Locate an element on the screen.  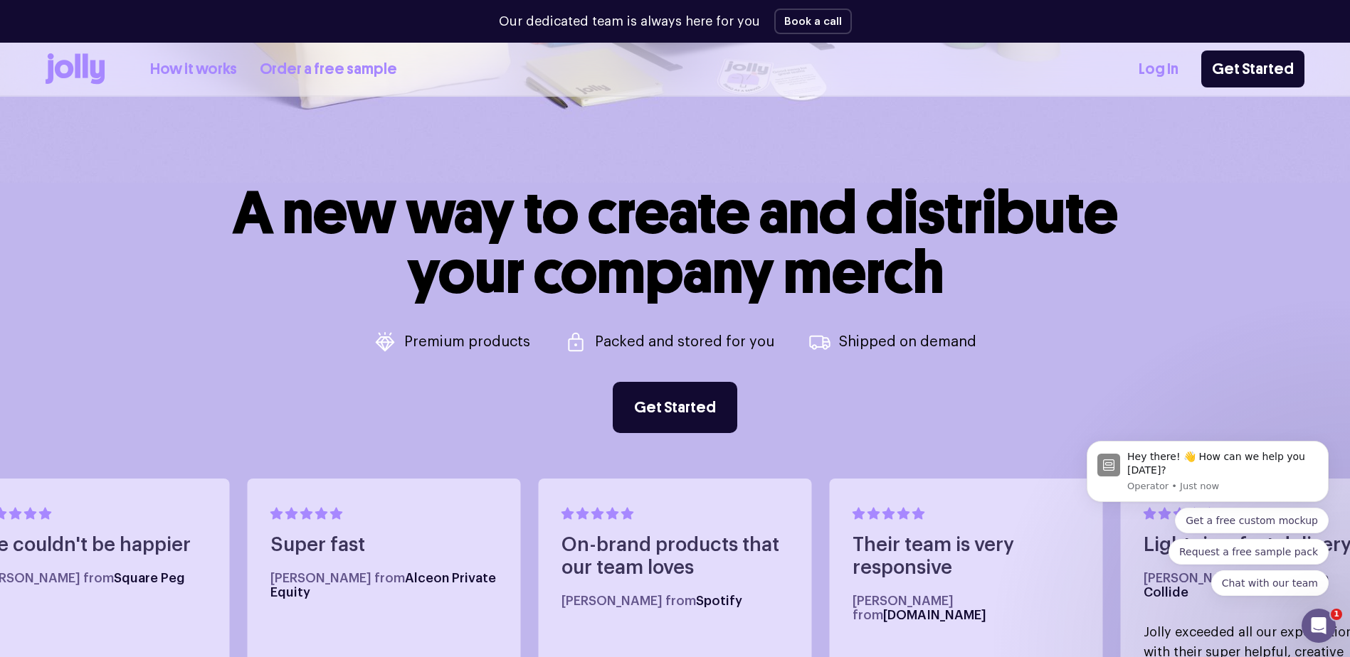
a: Log In is located at coordinates (1158, 69).